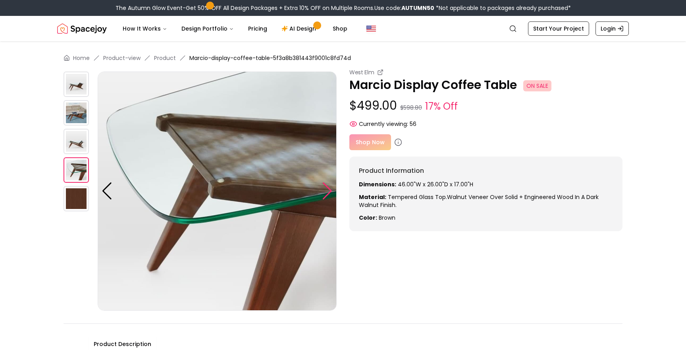 The width and height of the screenshot is (686, 350). What do you see at coordinates (343, 29) in the screenshot?
I see `nav: Global` at bounding box center [343, 29].